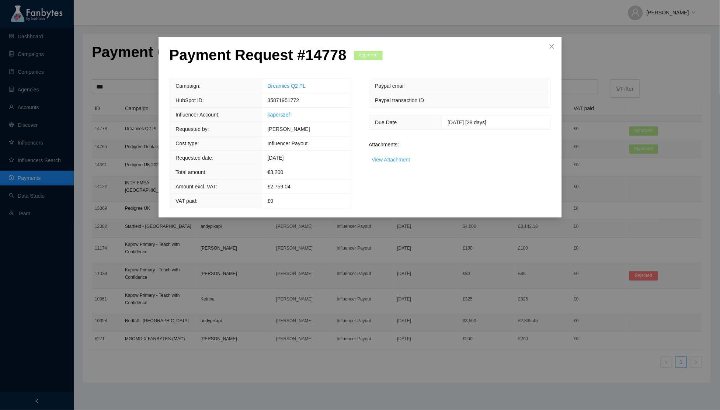 Image resolution: width=720 pixels, height=410 pixels. What do you see at coordinates (195, 158) in the screenshot?
I see `span: Requested date:` at bounding box center [195, 158].